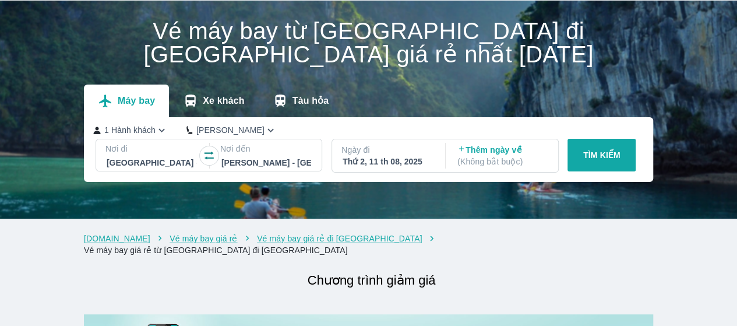 Image resolution: width=737 pixels, height=326 pixels. I want to click on div: transportation tabs, so click(213, 101).